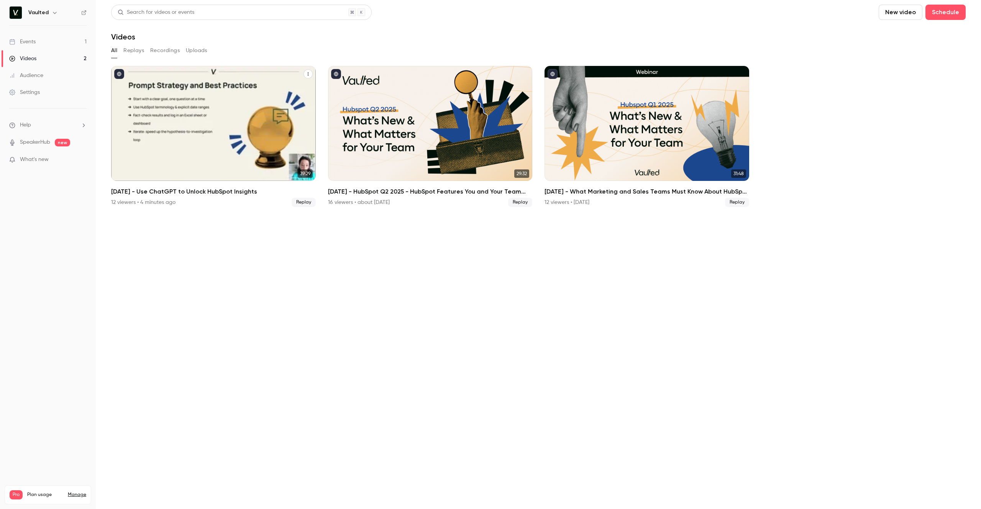 This screenshot has height=509, width=981. Describe the element at coordinates (16, 13) in the screenshot. I see `img: Vaulted` at that location.